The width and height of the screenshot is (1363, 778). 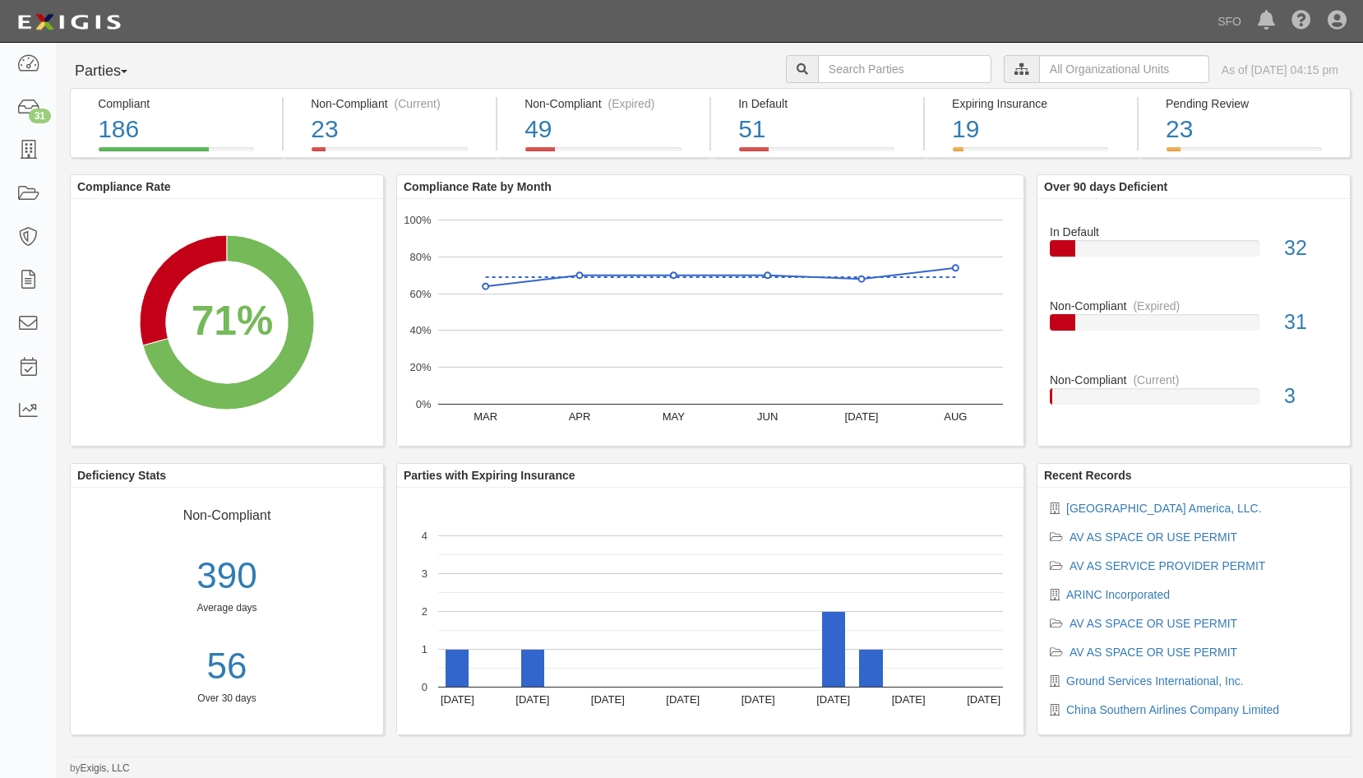 What do you see at coordinates (1088, 475) in the screenshot?
I see `b: Recent Records` at bounding box center [1088, 475].